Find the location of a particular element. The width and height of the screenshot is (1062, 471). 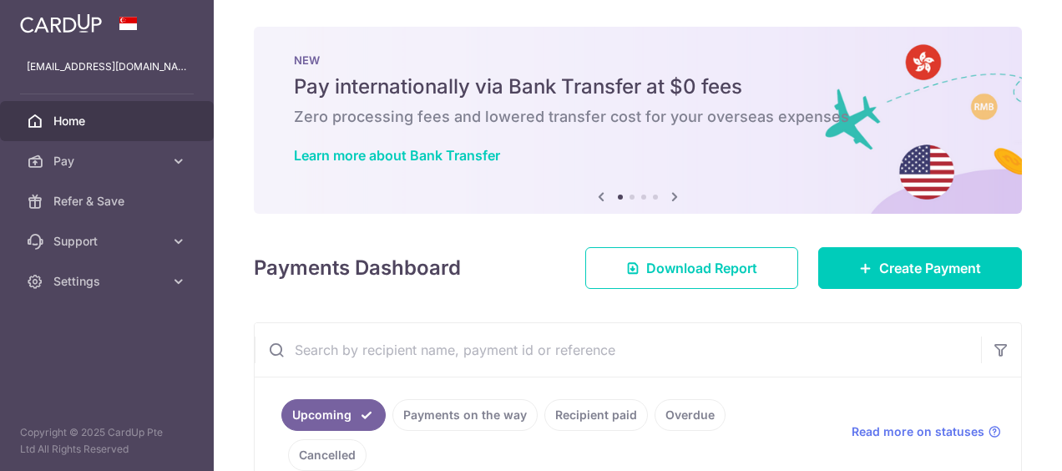

img: CardUp is located at coordinates (61, 23).